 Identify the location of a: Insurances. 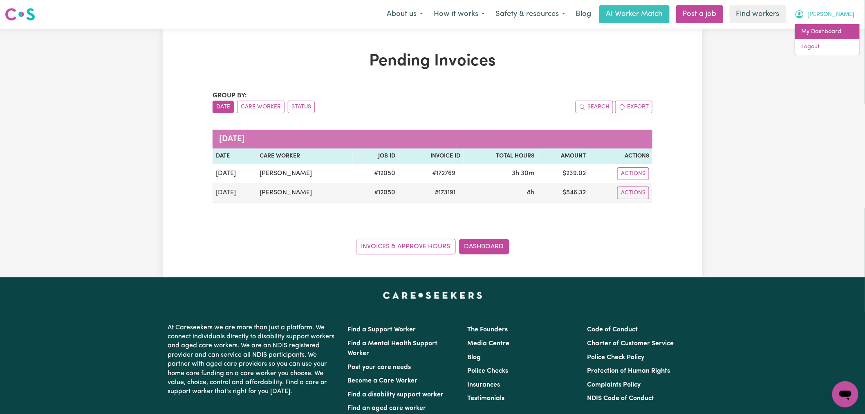
(484, 385).